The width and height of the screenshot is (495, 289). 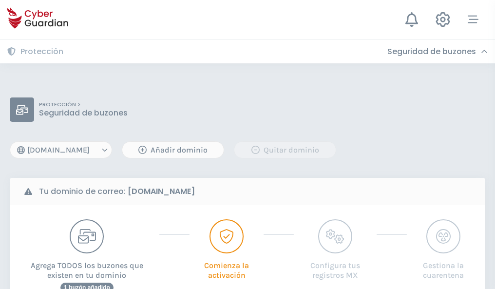 I want to click on h3: Protección, so click(x=42, y=52).